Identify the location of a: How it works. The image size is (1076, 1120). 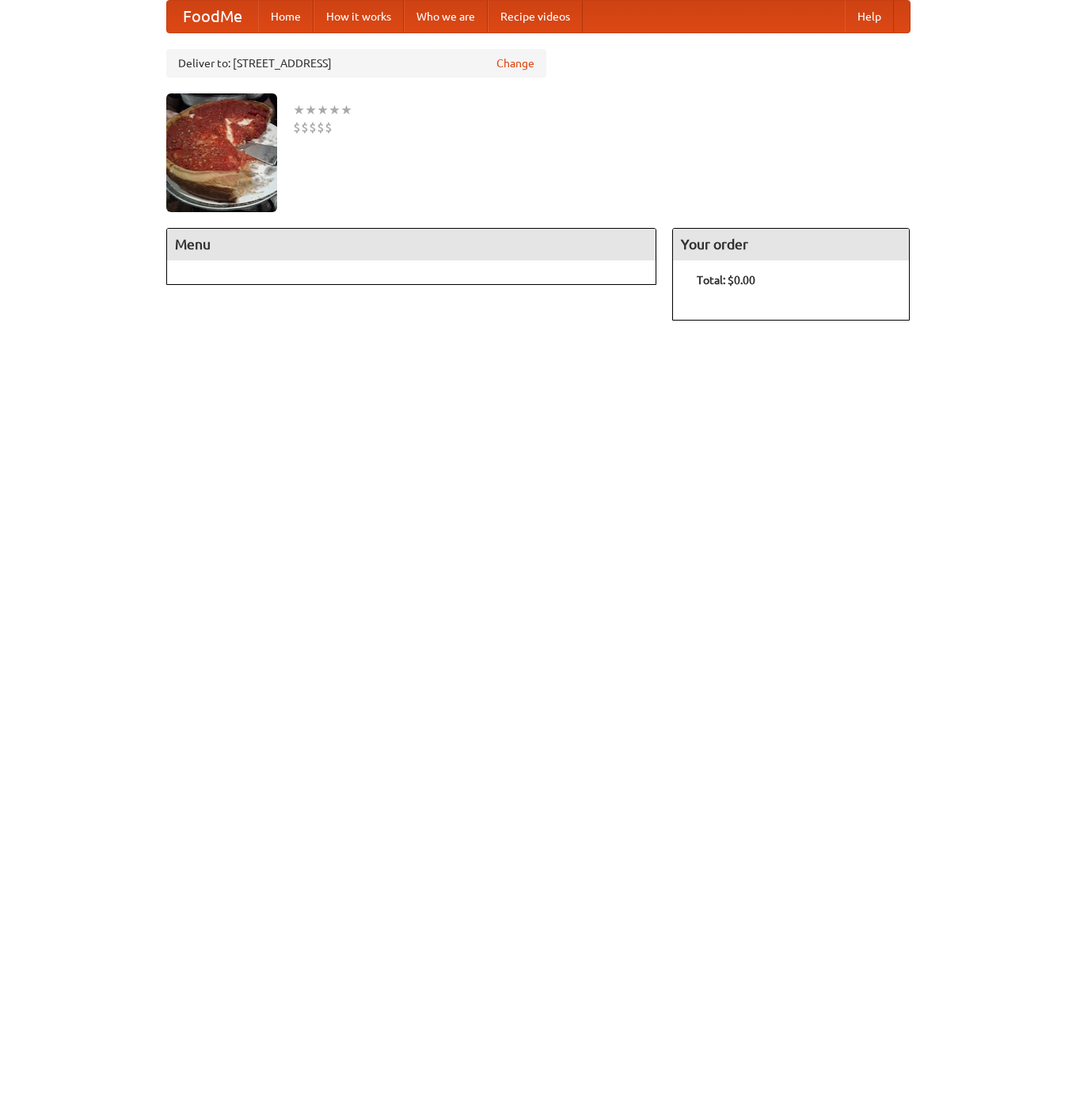
(359, 17).